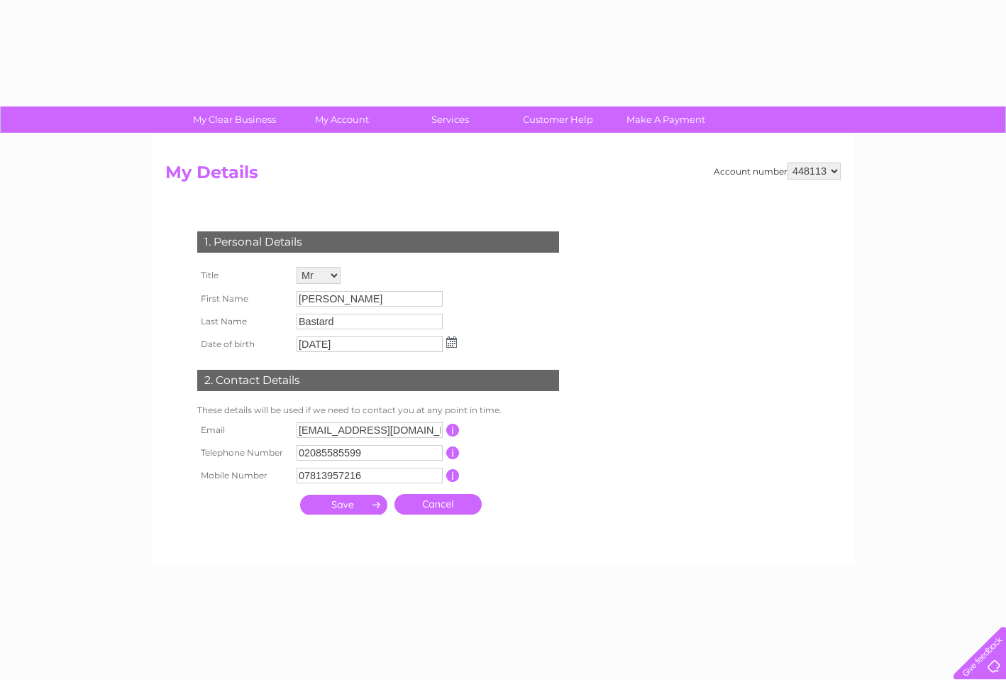 The width and height of the screenshot is (1006, 680). What do you see at coordinates (378, 380) in the screenshot?
I see `div: 2. Contact Details` at bounding box center [378, 380].